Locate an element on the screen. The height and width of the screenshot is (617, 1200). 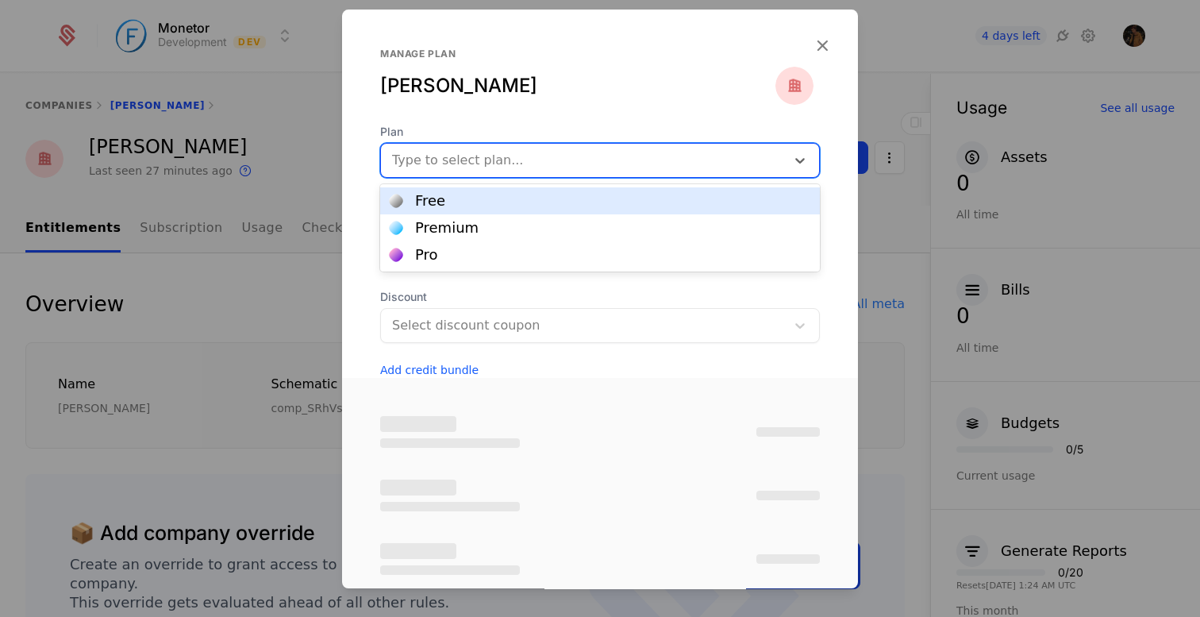
div: Manage plan is located at coordinates (578, 54).